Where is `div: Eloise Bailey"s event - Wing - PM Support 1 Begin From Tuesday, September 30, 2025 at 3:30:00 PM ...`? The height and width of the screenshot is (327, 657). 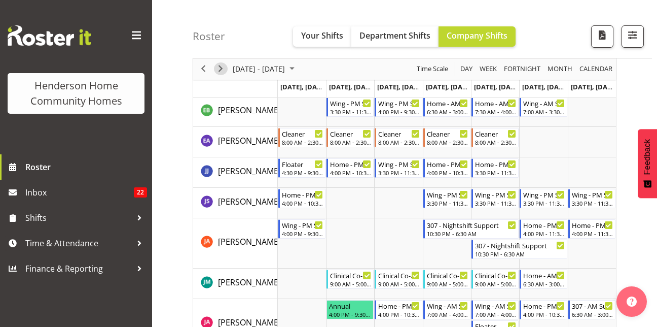 div: Eloise Bailey"s event - Wing - PM Support 1 Begin From Tuesday, September 30, 2025 at 3:30:00 PM ... is located at coordinates (350, 107).